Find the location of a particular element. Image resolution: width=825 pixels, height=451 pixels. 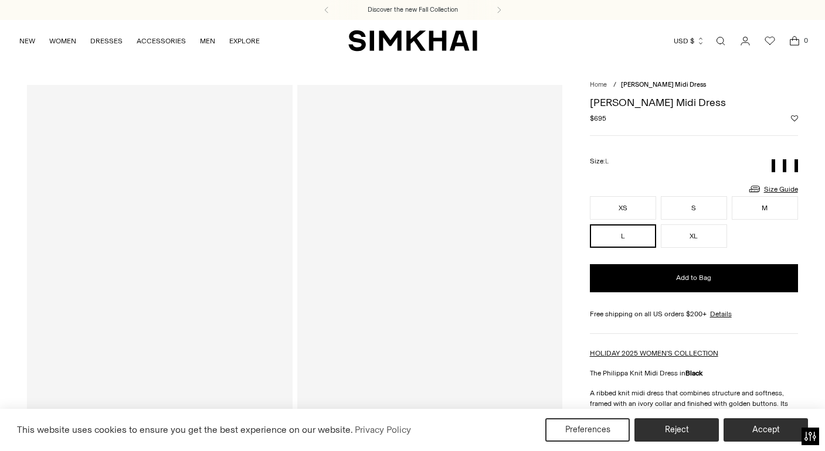

a: MEN is located at coordinates (207, 41).